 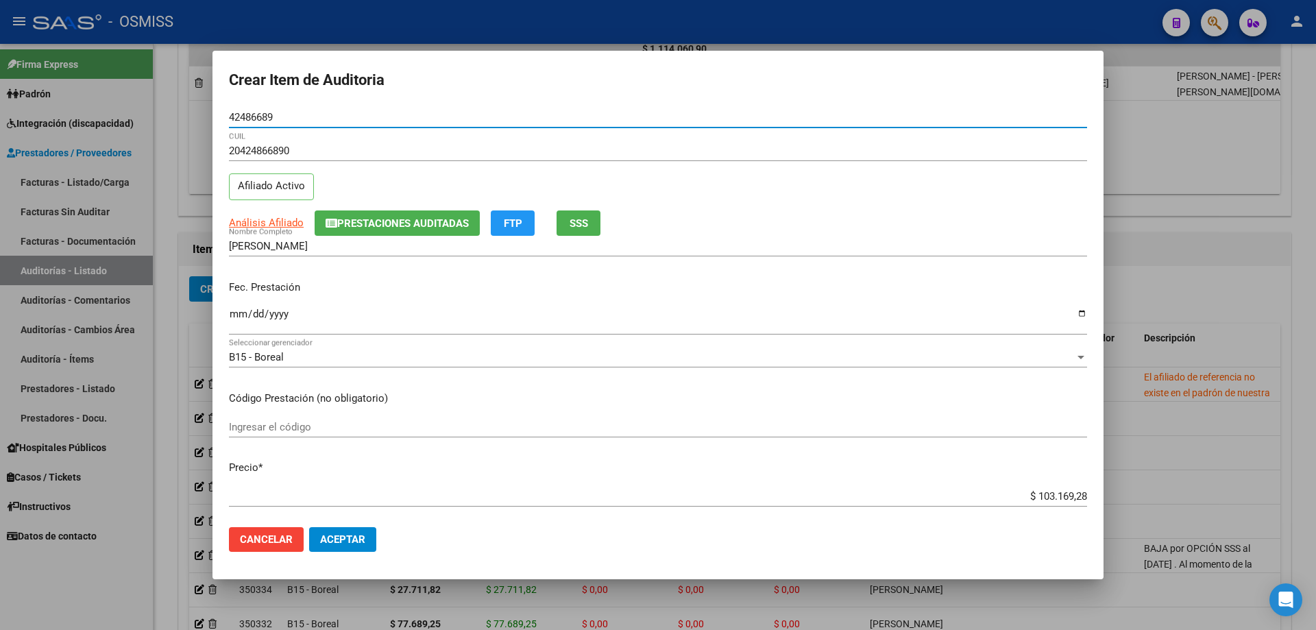 What do you see at coordinates (403, 223) in the screenshot?
I see `span: Prestaciones Auditadas` at bounding box center [403, 223].